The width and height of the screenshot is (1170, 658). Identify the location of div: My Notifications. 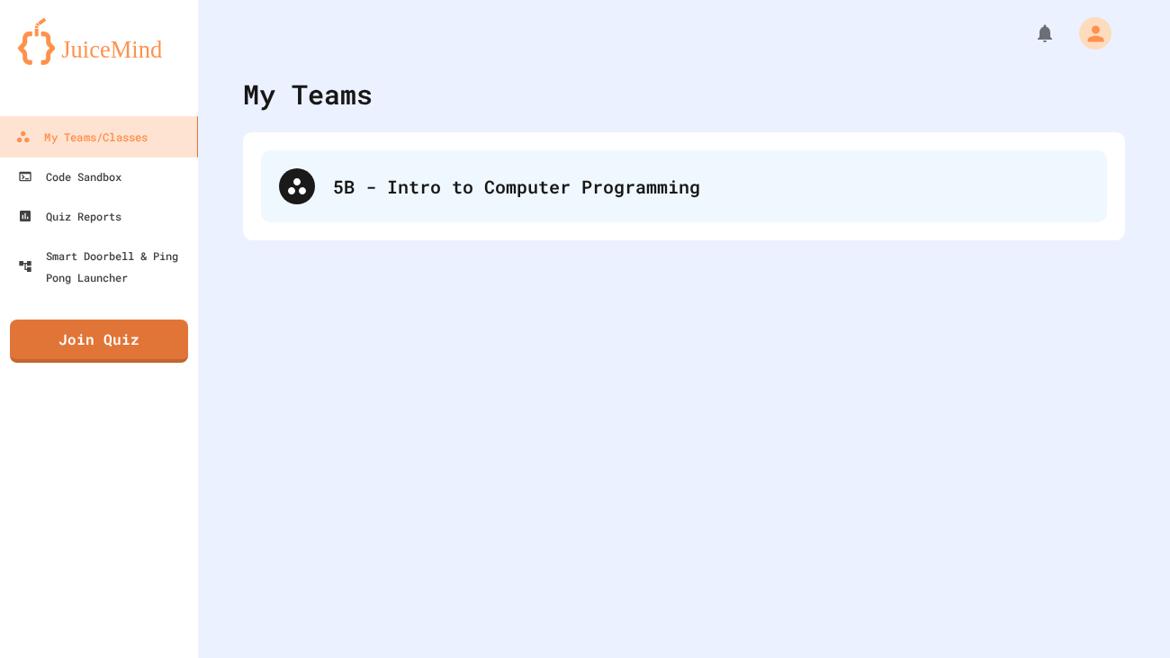
(1030, 33).